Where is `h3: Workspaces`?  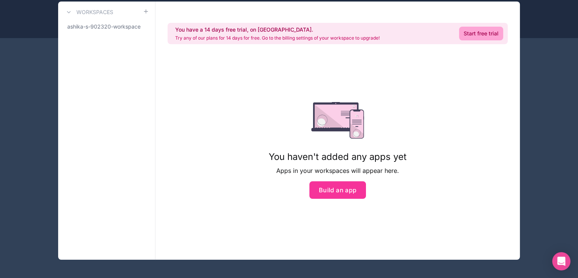
h3: Workspaces is located at coordinates (95, 12).